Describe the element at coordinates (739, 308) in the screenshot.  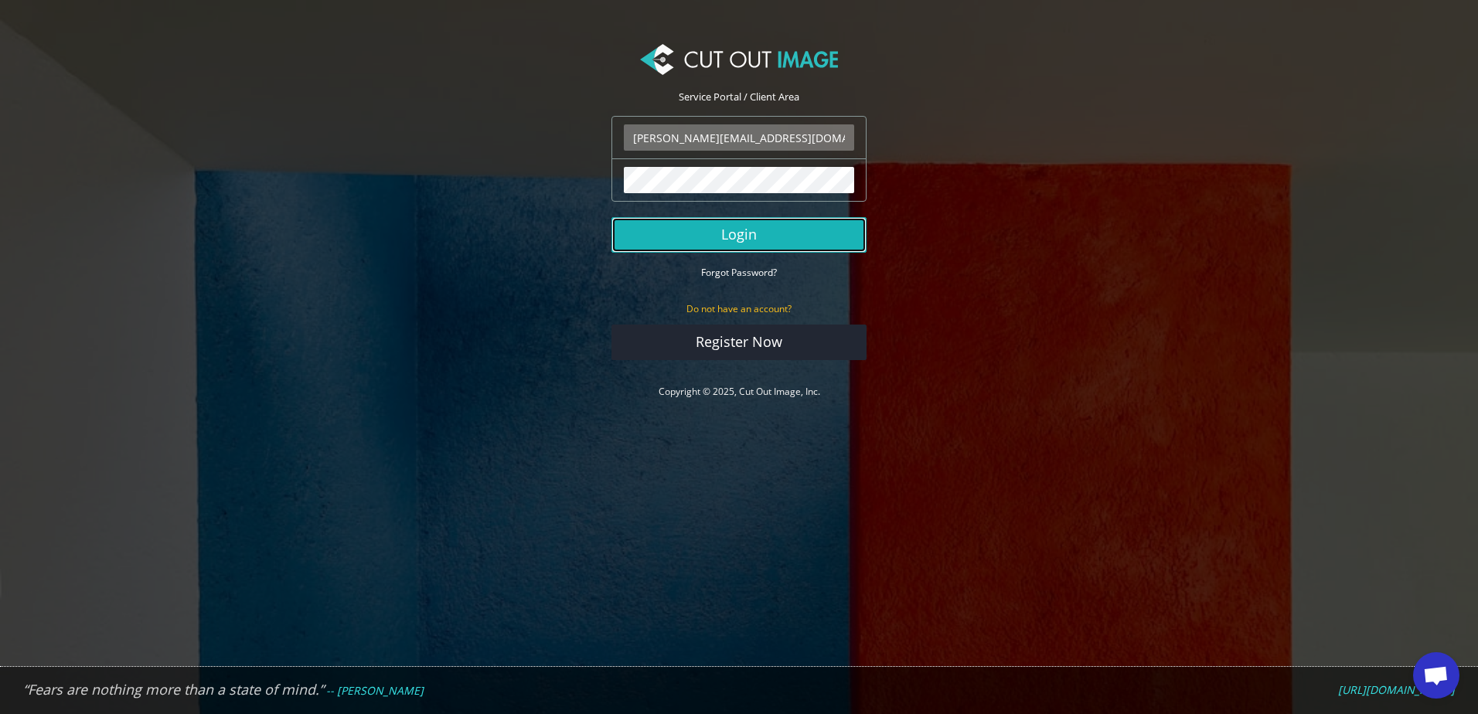
I see `small: Do not have an account?` at that location.